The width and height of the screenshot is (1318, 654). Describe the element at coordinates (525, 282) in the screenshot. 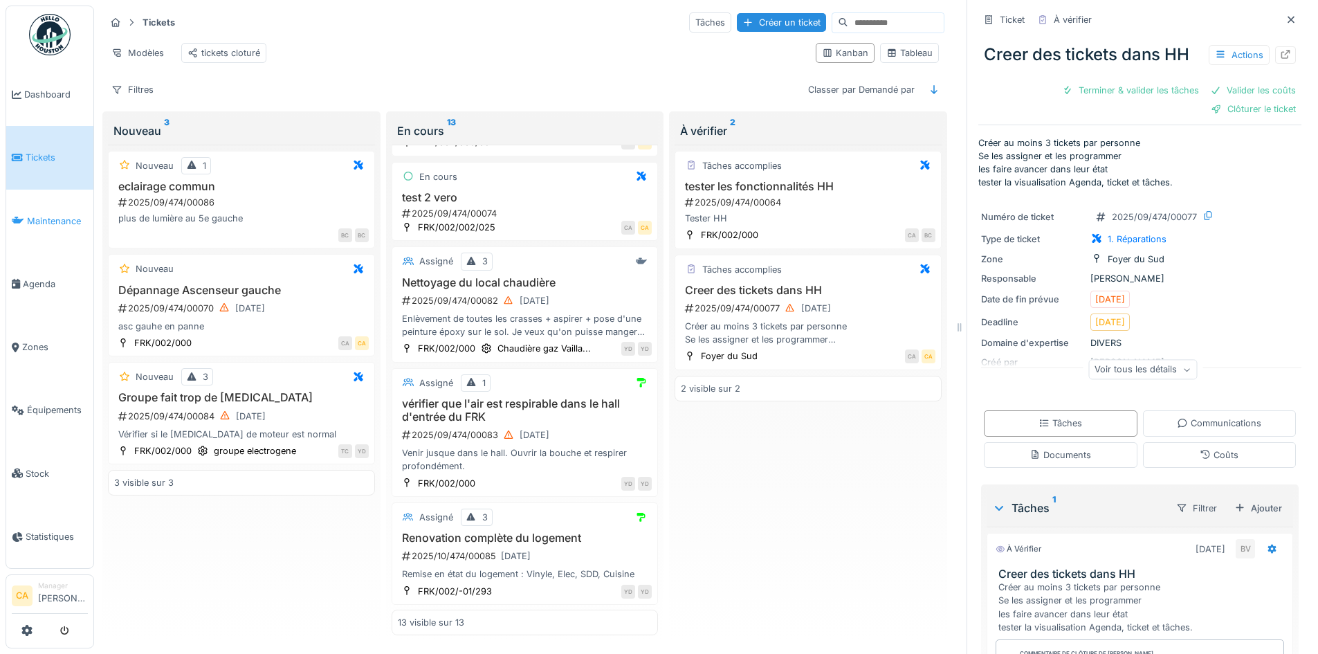

I see `h3: Nettoyage du local chaudière` at that location.